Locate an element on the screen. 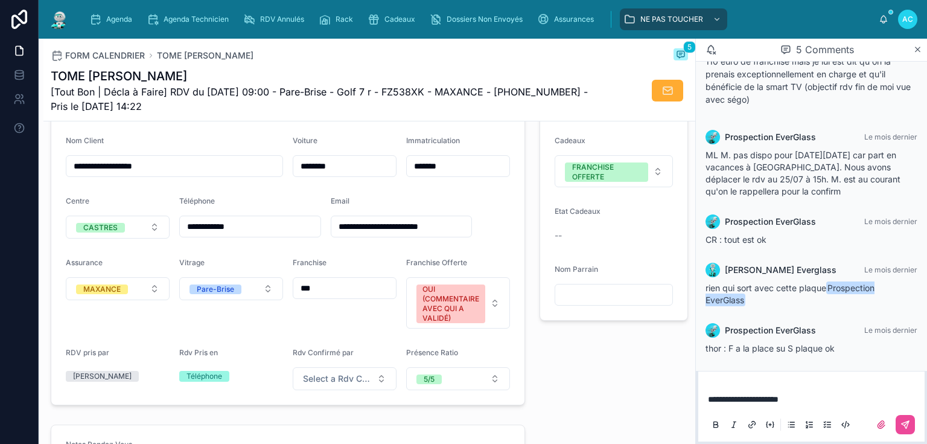  span: Vitrage is located at coordinates (192, 262).